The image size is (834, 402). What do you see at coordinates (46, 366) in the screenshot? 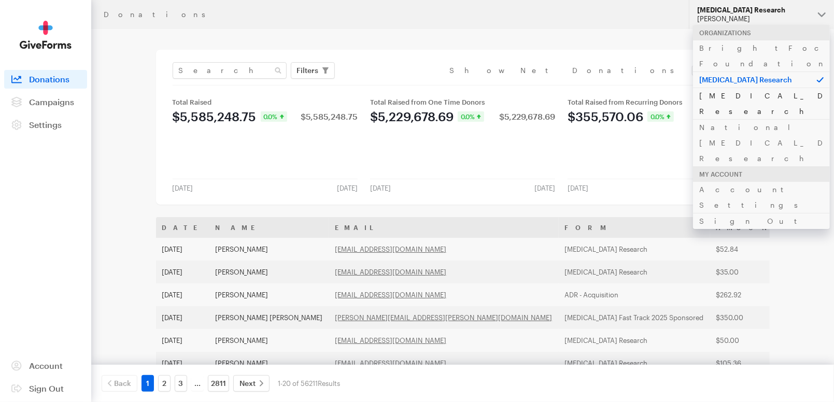
I see `a: Account` at bounding box center [46, 366].